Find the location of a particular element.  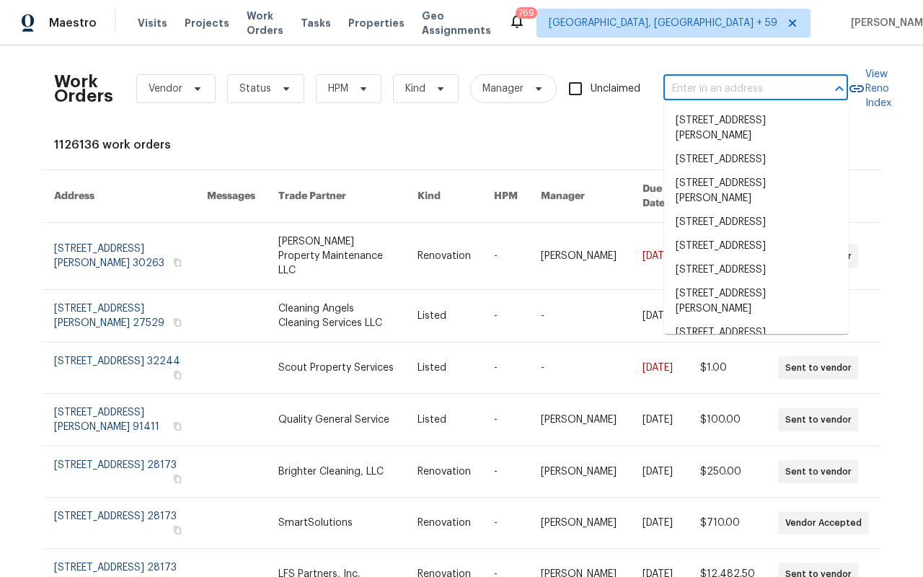

span: Geo Assignments is located at coordinates (456, 23).